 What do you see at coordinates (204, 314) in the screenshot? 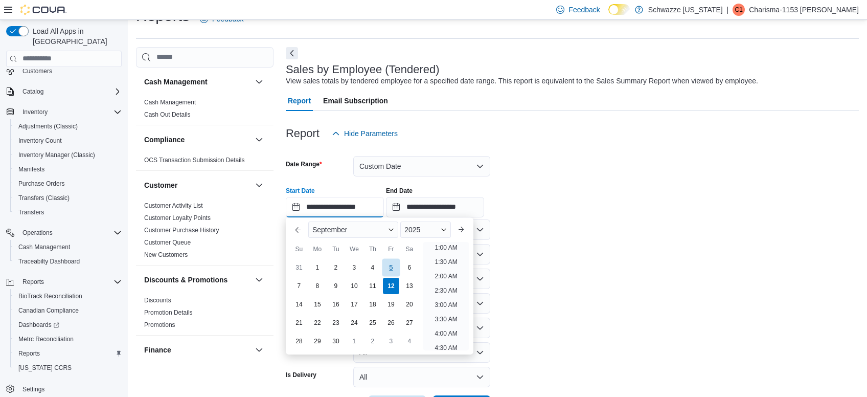
I see `div: Discounts & Promotions` at bounding box center [204, 314].